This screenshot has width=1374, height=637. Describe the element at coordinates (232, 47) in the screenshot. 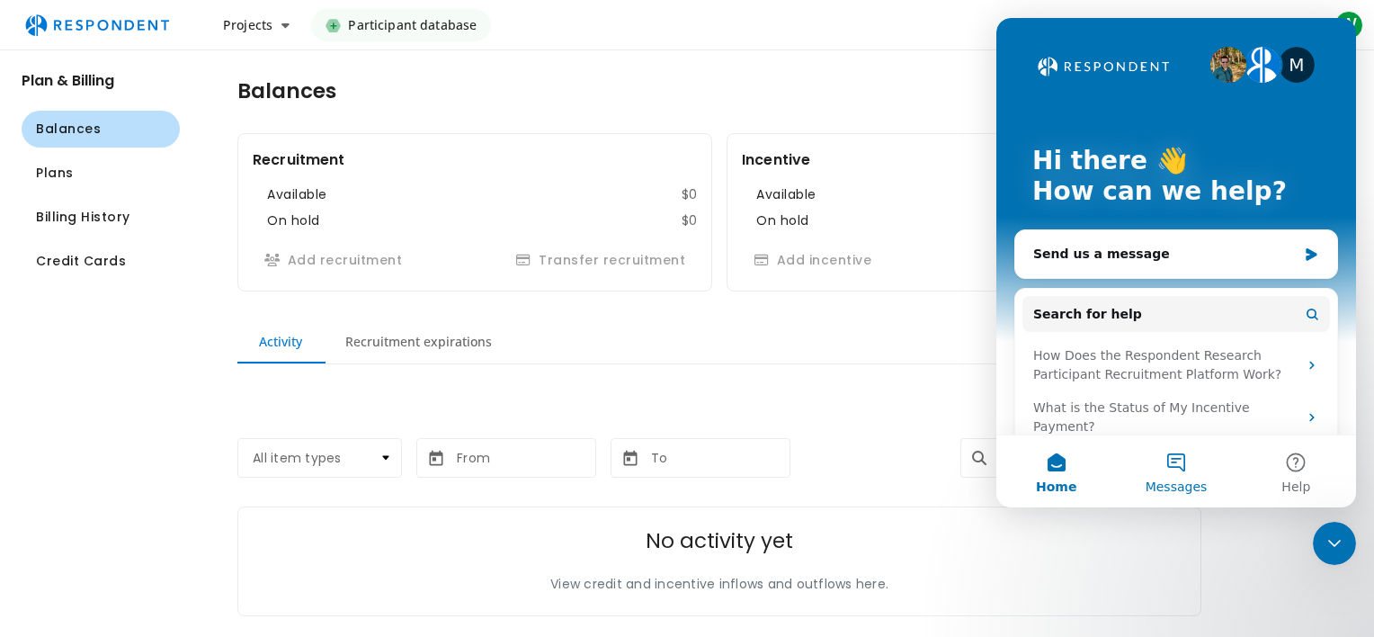

I see `img: Profile image for Jeremy` at that location.